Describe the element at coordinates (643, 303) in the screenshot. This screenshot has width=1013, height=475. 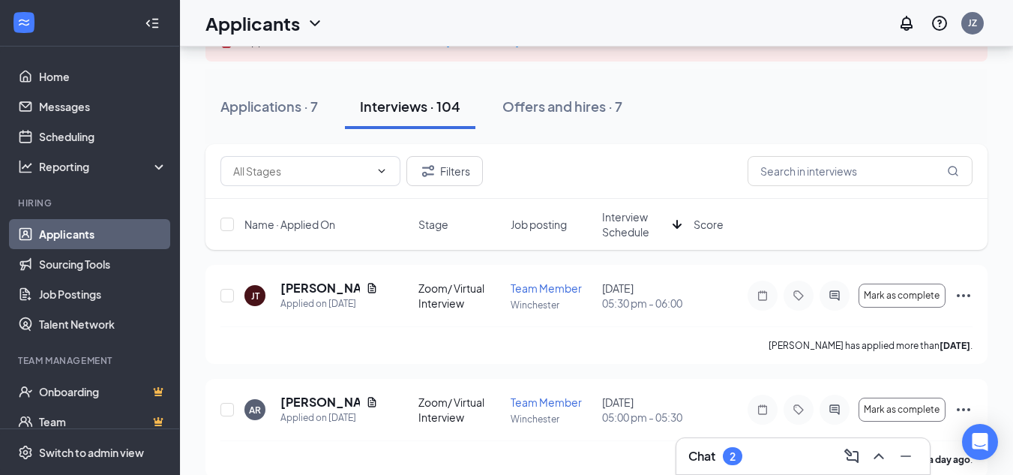
I see `span: 05:30 pm - 06:00 pm` at that location.